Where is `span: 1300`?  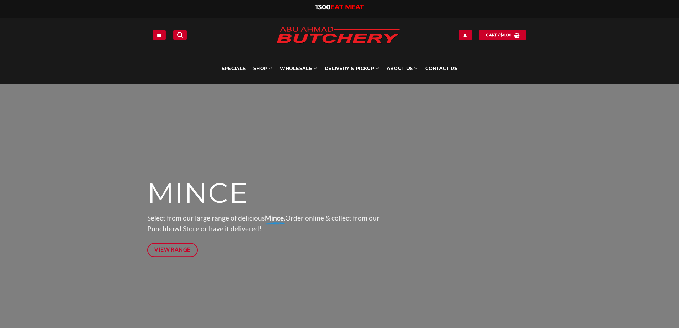
span: 1300 is located at coordinates (323, 7).